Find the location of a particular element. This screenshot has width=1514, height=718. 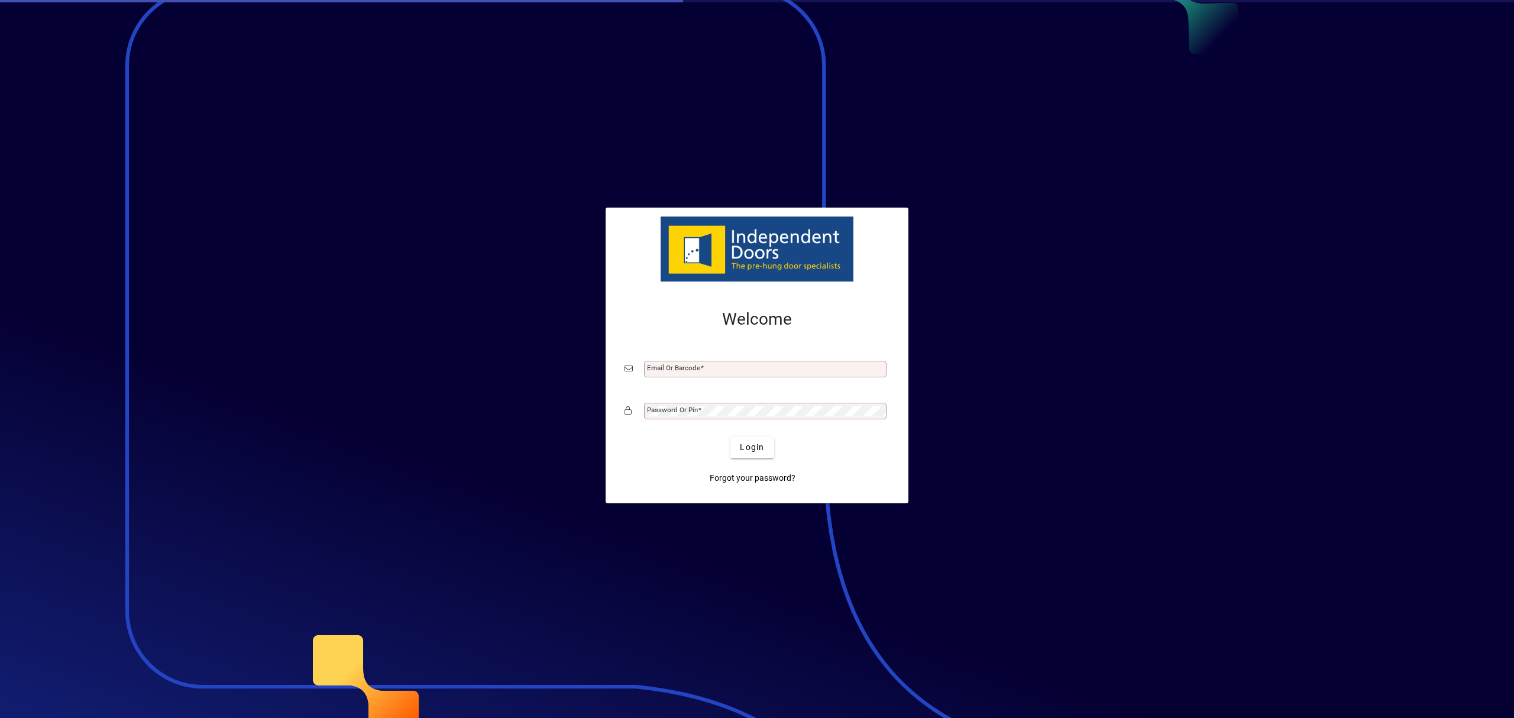

span: Login is located at coordinates (752, 447).